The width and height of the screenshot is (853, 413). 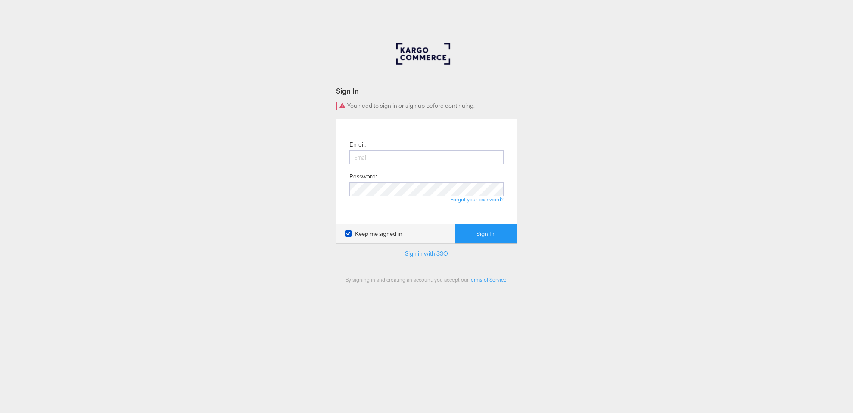 What do you see at coordinates (358, 144) in the screenshot?
I see `label: Email:` at bounding box center [358, 144].